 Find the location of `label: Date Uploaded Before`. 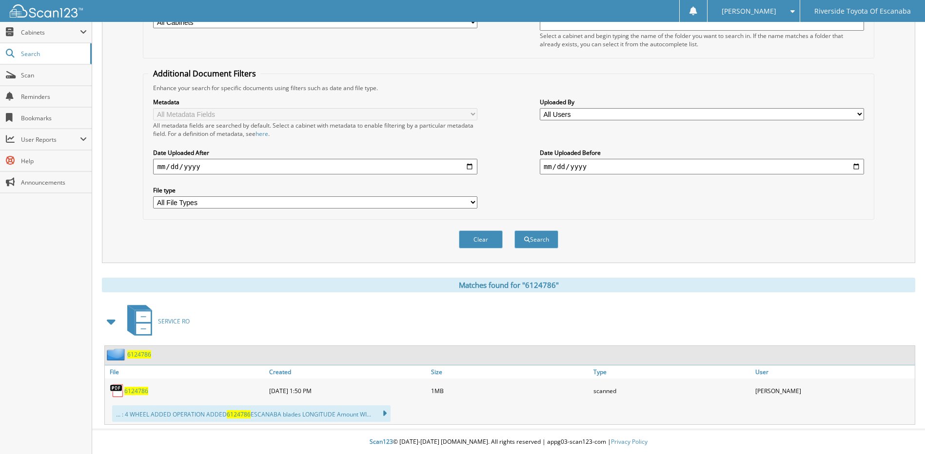

label: Date Uploaded Before is located at coordinates (701, 153).